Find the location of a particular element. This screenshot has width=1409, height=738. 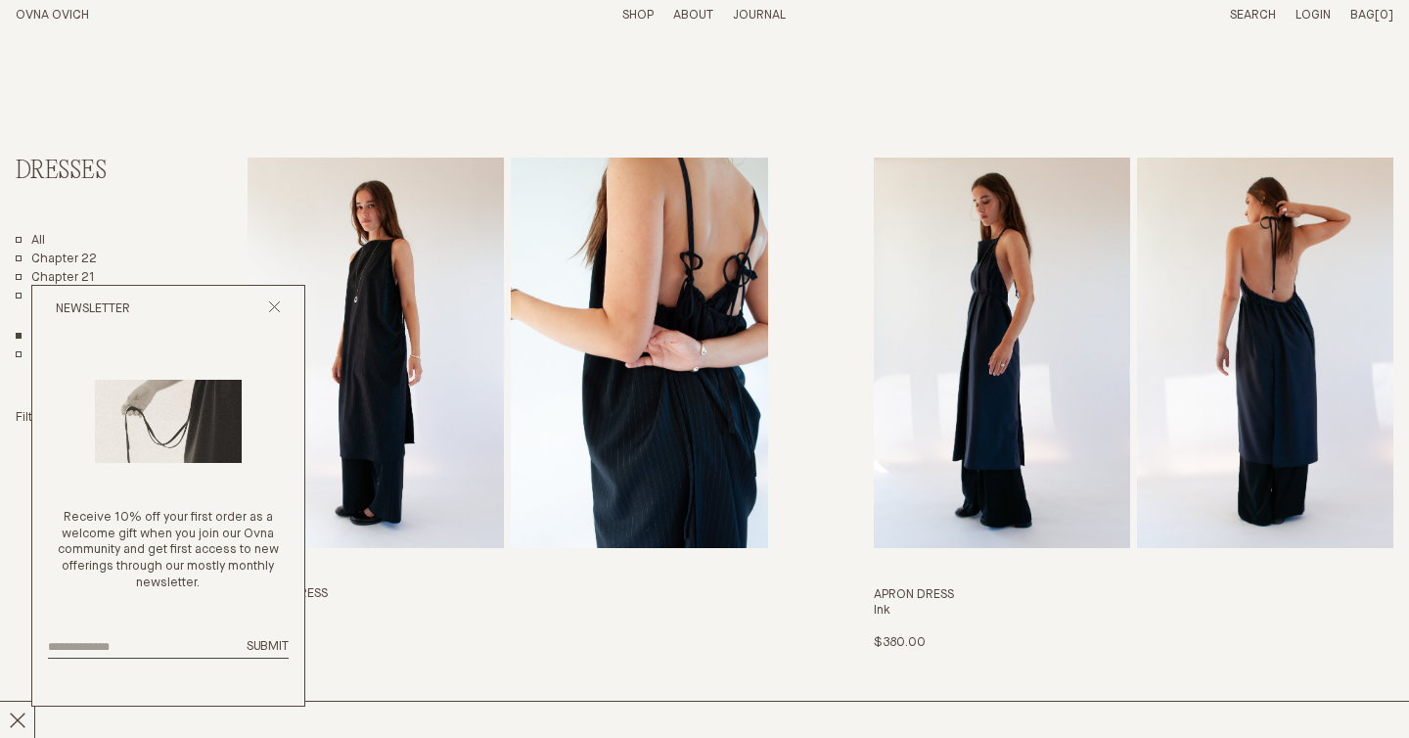

h4: Pinstripe is located at coordinates (507, 610).